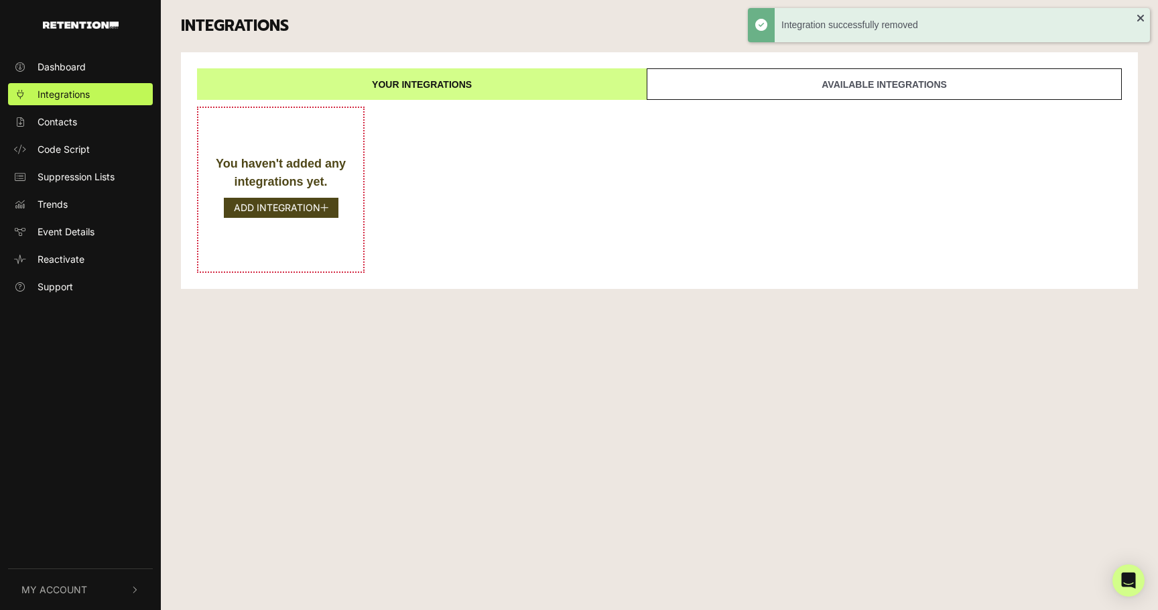 Image resolution: width=1158 pixels, height=610 pixels. What do you see at coordinates (80, 149) in the screenshot?
I see `a: Code Script` at bounding box center [80, 149].